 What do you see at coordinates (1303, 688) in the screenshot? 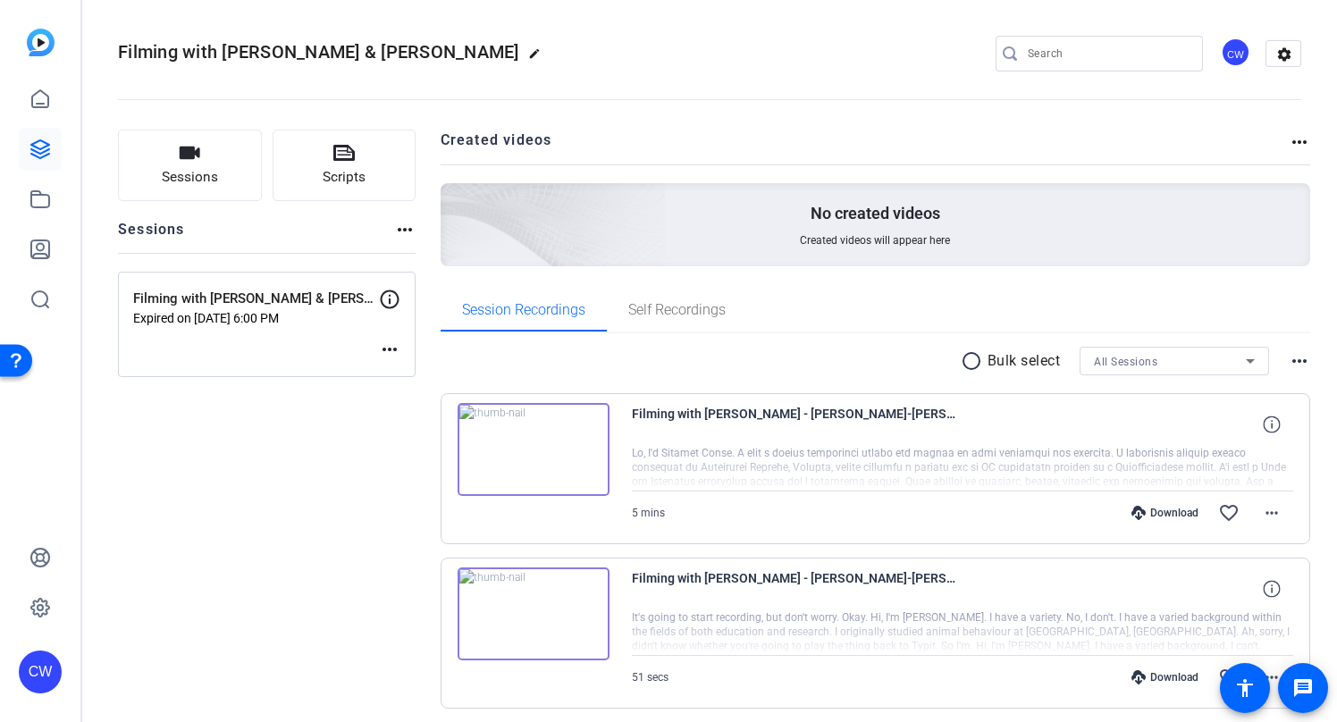
I see `mat-icon: message` at bounding box center [1303, 688].